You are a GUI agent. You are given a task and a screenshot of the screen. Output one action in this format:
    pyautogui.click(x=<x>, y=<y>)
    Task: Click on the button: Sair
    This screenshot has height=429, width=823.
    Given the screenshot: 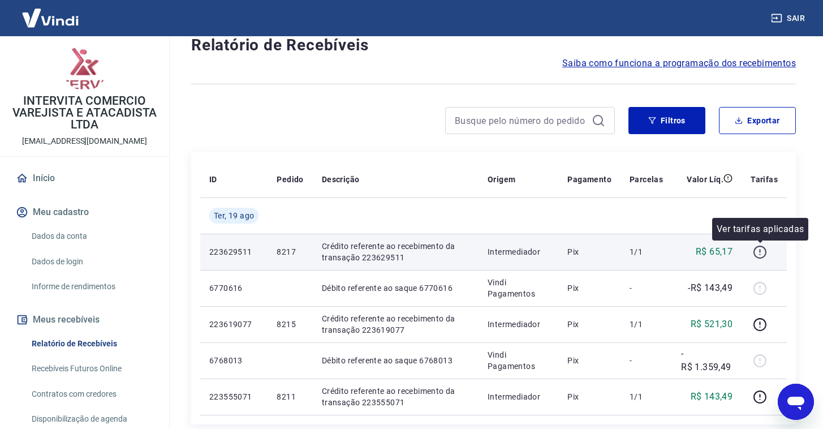 What is the action you would take?
    pyautogui.click(x=789, y=18)
    